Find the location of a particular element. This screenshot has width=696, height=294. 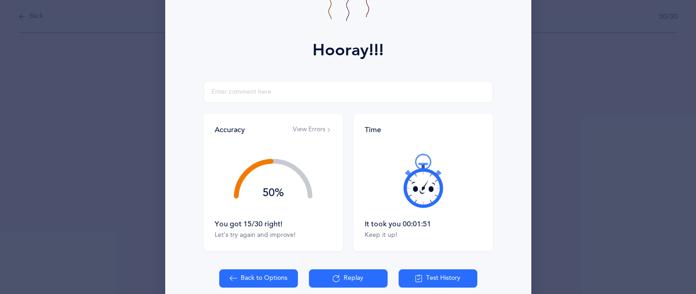

button: View Errors is located at coordinates (312, 130).